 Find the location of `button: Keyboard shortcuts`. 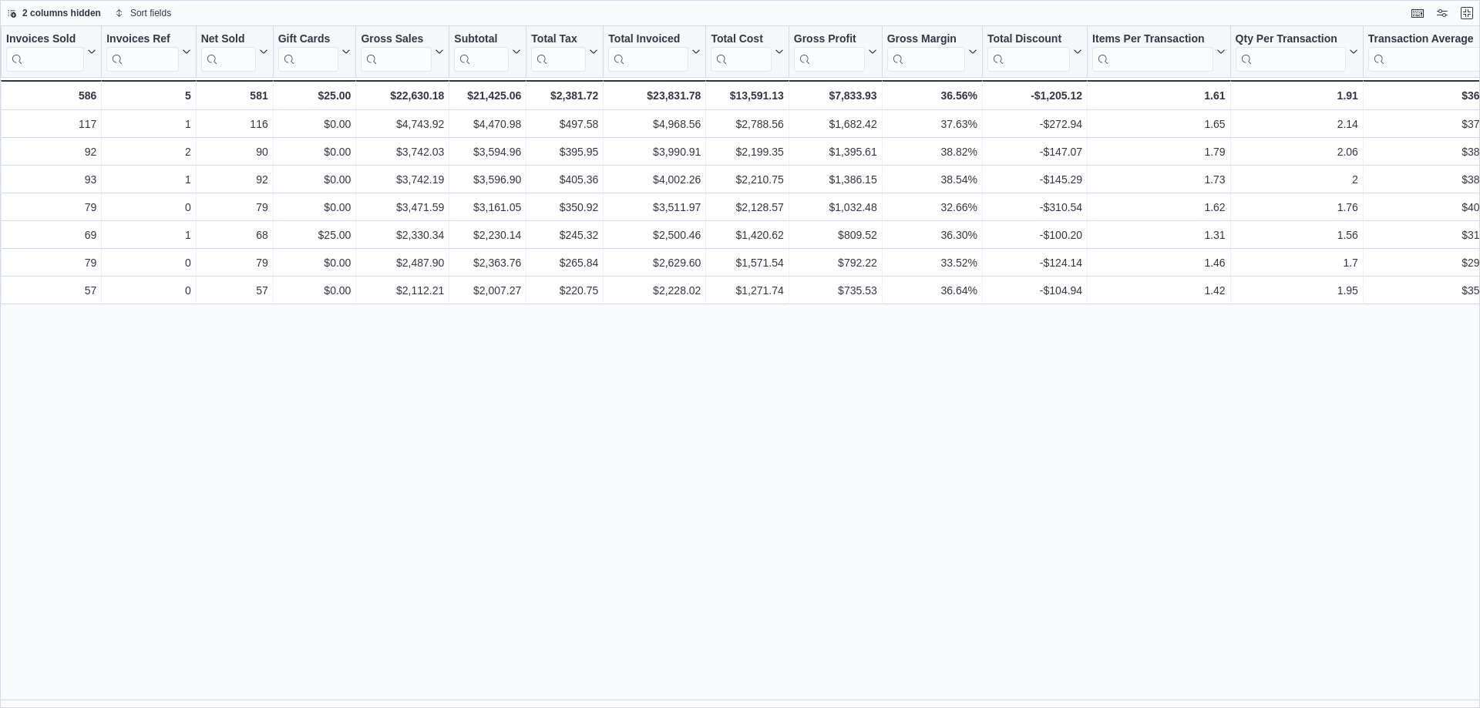

button: Keyboard shortcuts is located at coordinates (1417, 13).